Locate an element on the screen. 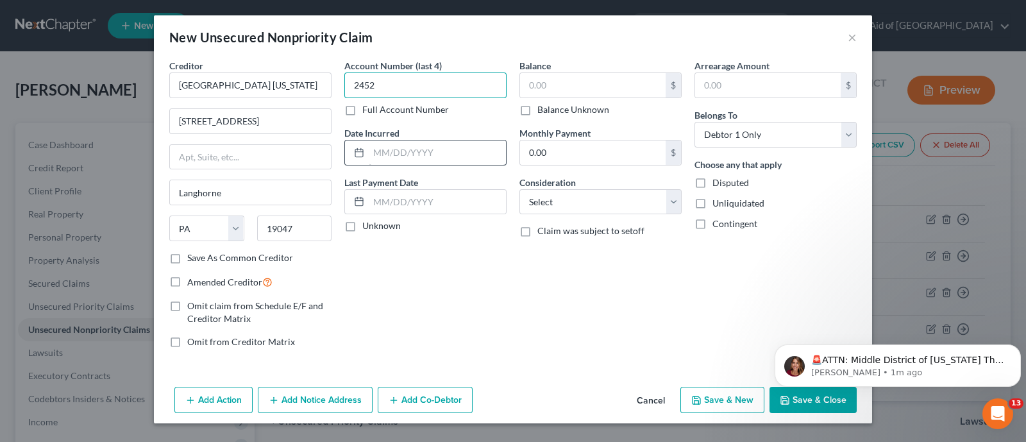  input: Apt, Suite, etc... is located at coordinates (250, 157).